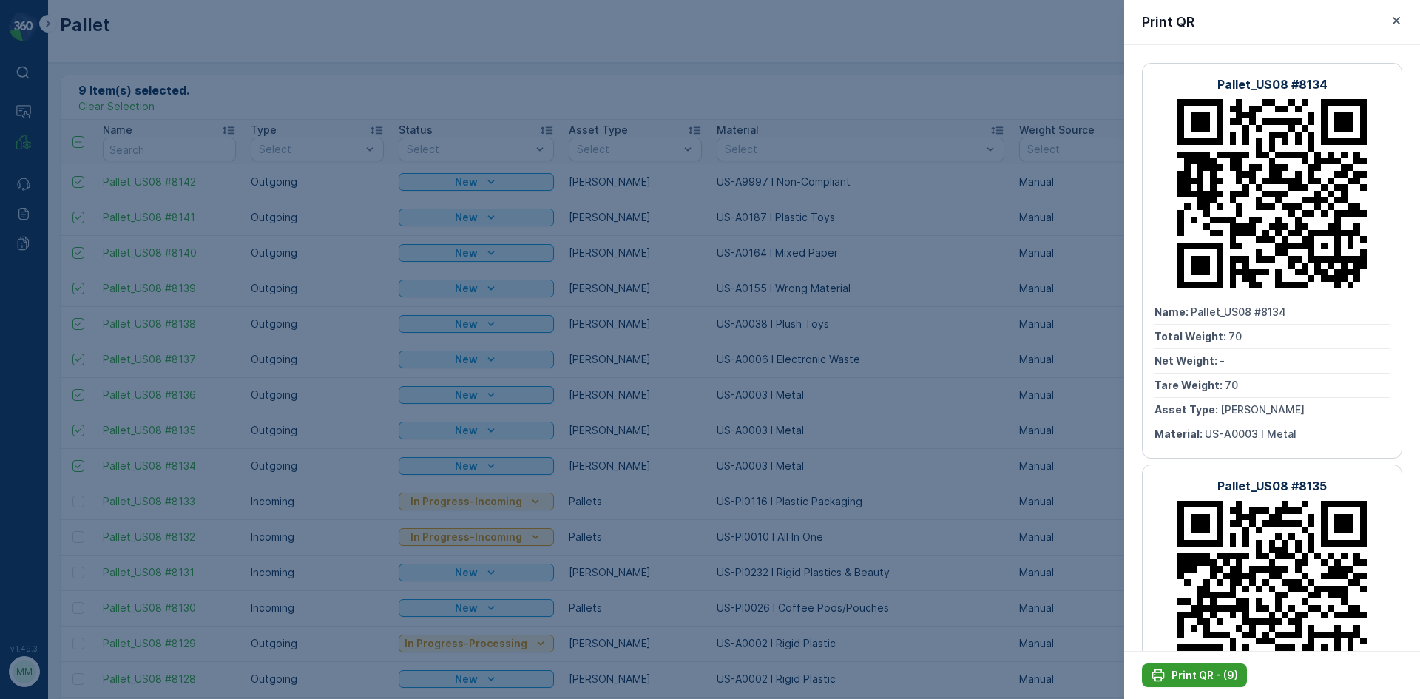  Describe the element at coordinates (1187, 409) in the screenshot. I see `span: Asset Type :` at that location.